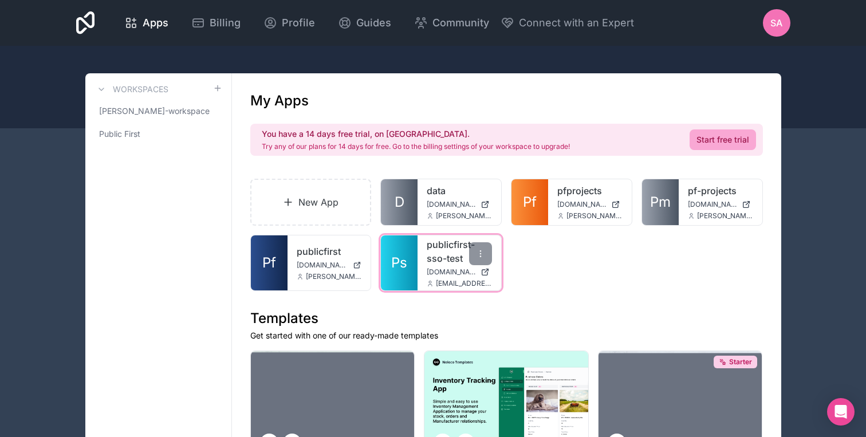 This screenshot has height=437, width=866. What do you see at coordinates (576, 23) in the screenshot?
I see `span: Connect with an Expert` at bounding box center [576, 23].